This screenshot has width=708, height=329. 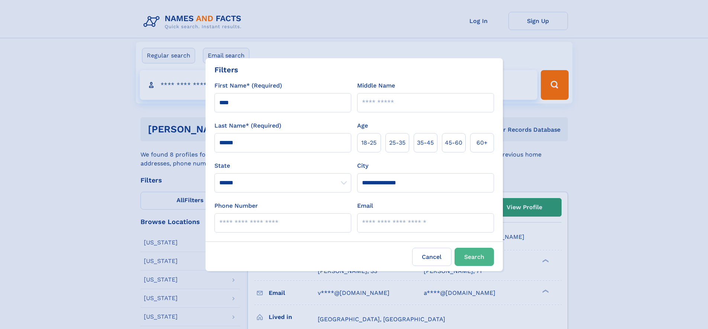 What do you see at coordinates (397, 143) in the screenshot?
I see `span: 25‑35` at bounding box center [397, 143].